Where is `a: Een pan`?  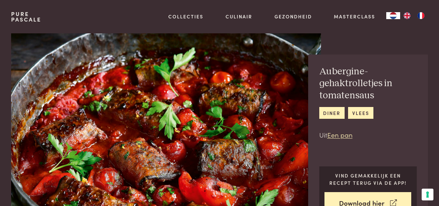 a: Een pan is located at coordinates (340, 134).